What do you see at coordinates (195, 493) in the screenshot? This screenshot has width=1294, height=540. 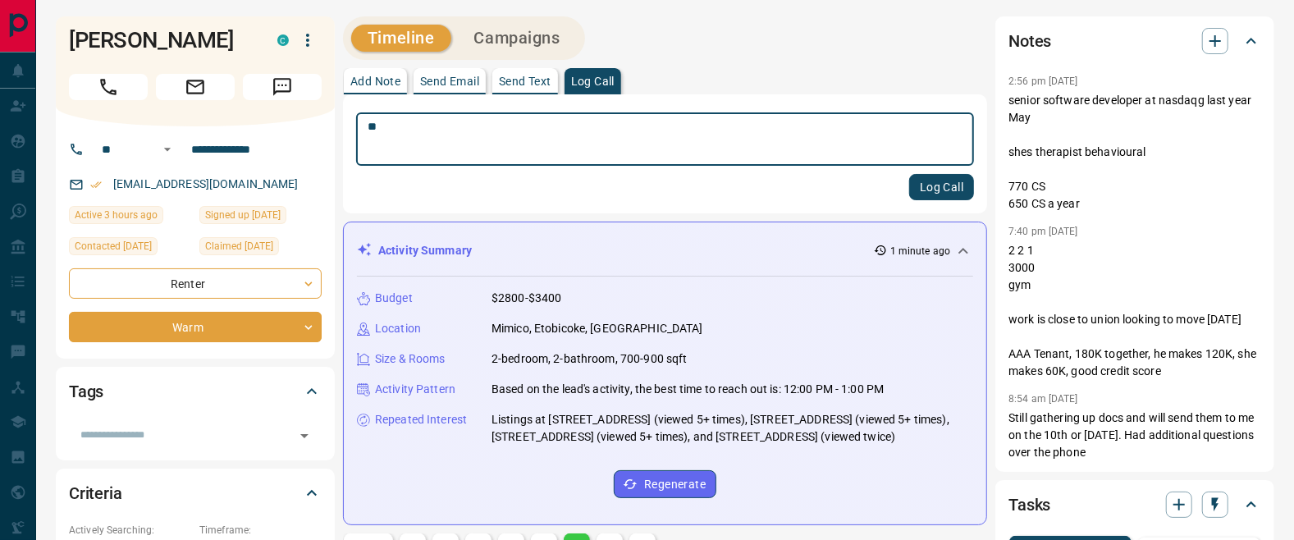 I see `div: Criteria` at bounding box center [195, 493].